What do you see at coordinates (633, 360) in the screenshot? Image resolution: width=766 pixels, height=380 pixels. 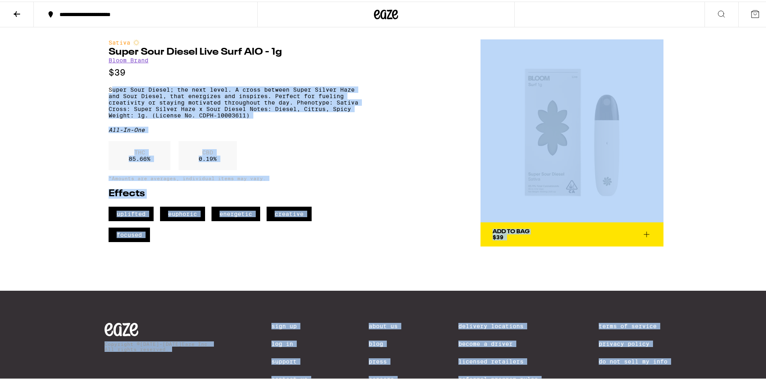 I see `a: Do Not Sell My Info` at bounding box center [633, 360].